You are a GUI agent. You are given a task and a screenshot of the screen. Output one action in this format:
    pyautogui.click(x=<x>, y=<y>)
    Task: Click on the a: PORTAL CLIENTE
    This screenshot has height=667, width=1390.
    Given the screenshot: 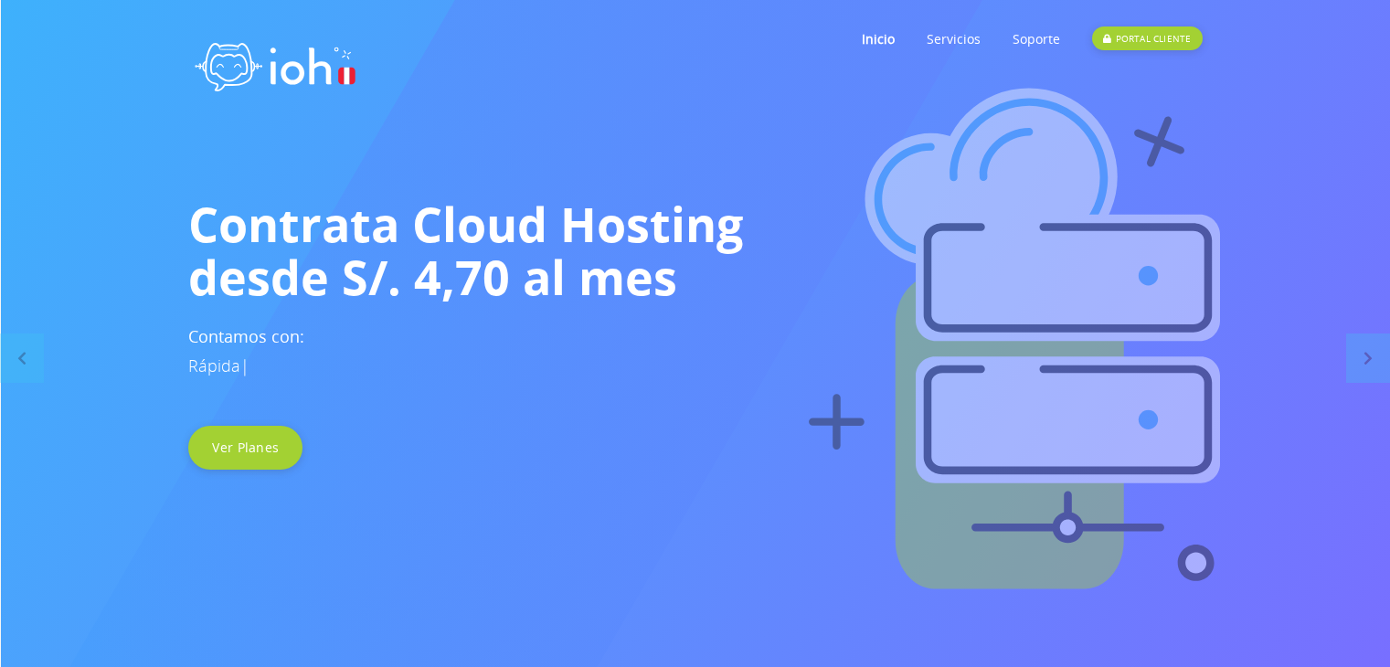 What is the action you would take?
    pyautogui.click(x=1147, y=38)
    